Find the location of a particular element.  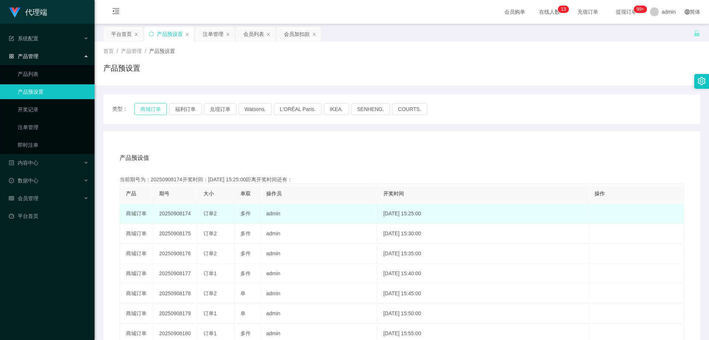

span: 在线人数 is located at coordinates (550, 12).